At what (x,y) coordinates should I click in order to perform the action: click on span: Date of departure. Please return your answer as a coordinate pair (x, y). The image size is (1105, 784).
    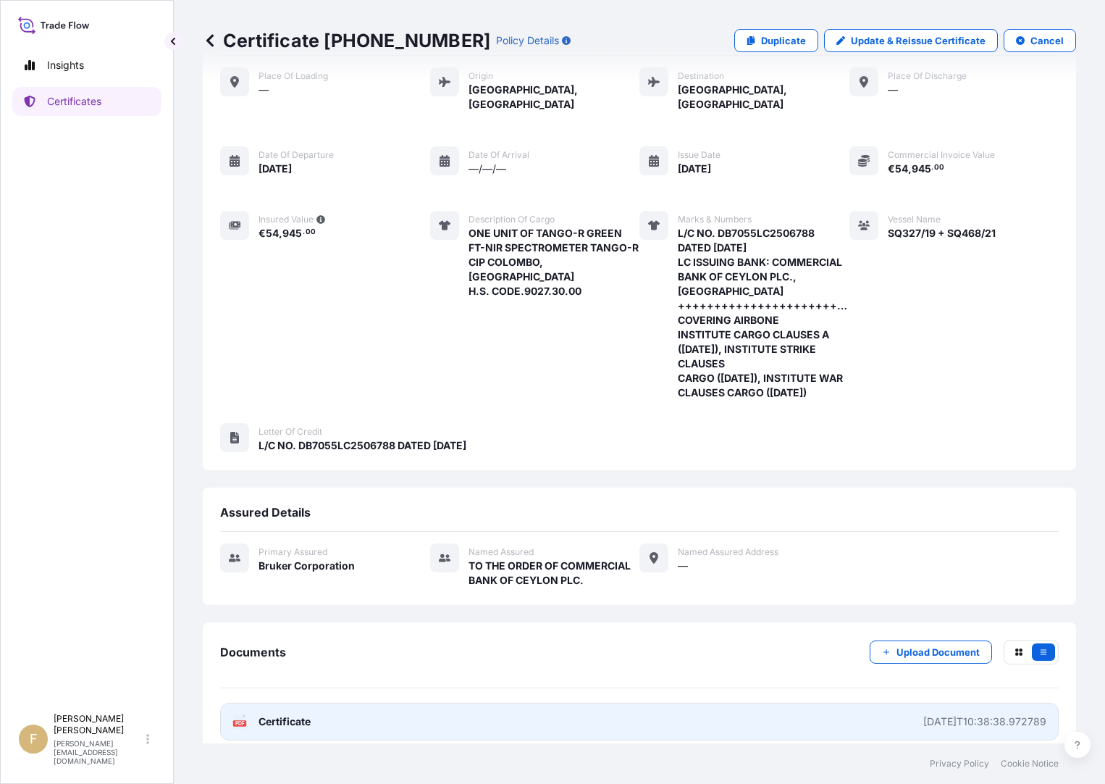
    Looking at the image, I should click on (296, 155).